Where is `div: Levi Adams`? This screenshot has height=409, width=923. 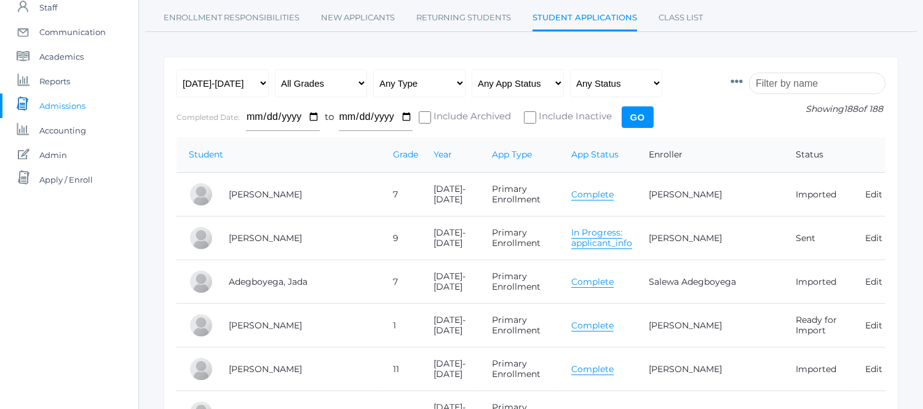 div: Levi Adams is located at coordinates (201, 194).